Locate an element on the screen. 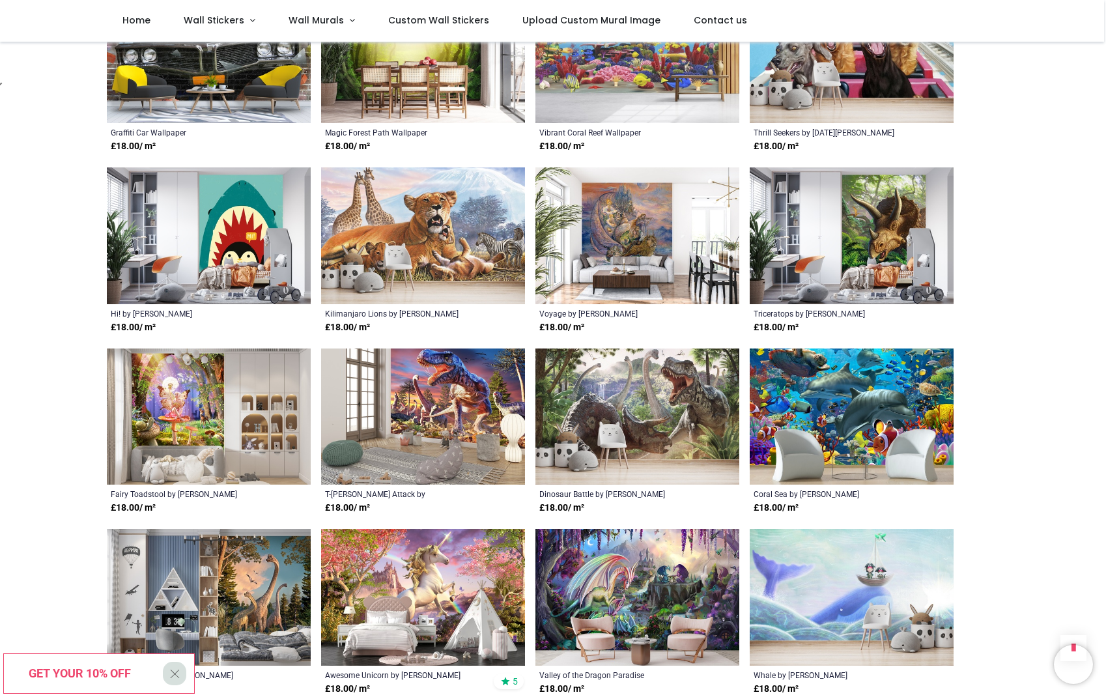 The height and width of the screenshot is (697, 1106). img: Hi! Wall Mural by Jay Fleck is located at coordinates (208, 236).